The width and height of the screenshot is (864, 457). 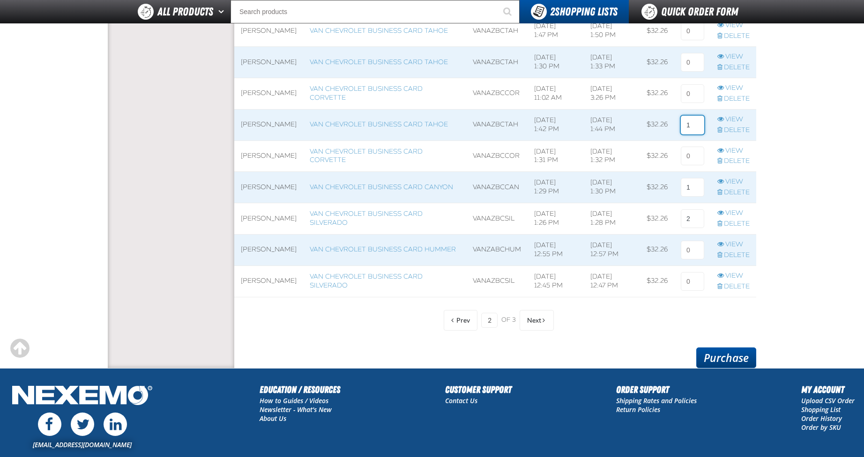 I want to click on span: All Products, so click(x=185, y=12).